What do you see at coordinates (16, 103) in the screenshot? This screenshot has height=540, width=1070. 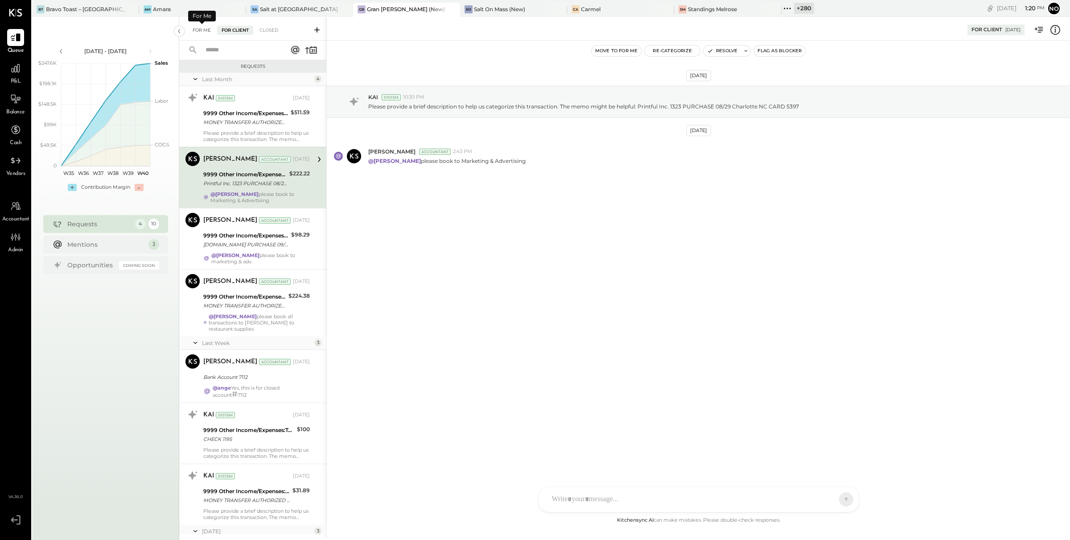 I see `a: Balance` at bounding box center [16, 103].